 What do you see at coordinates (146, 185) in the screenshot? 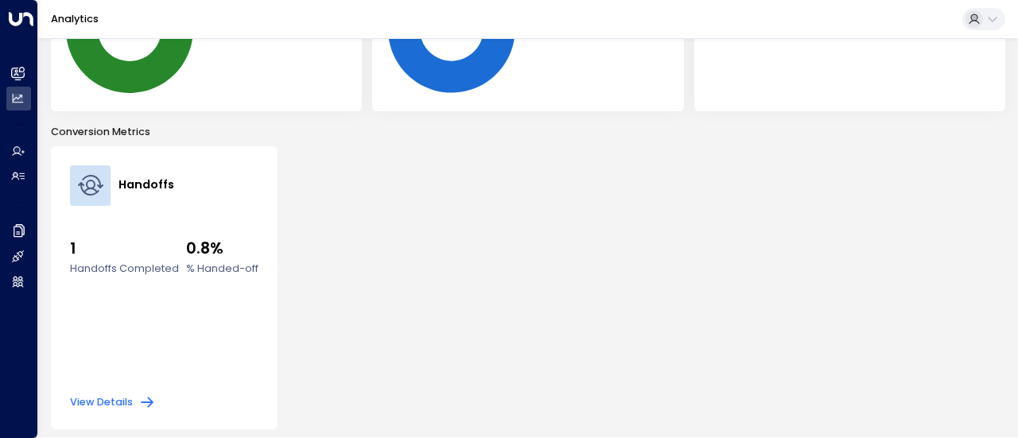
I see `h4: Handoffs` at bounding box center [146, 185].